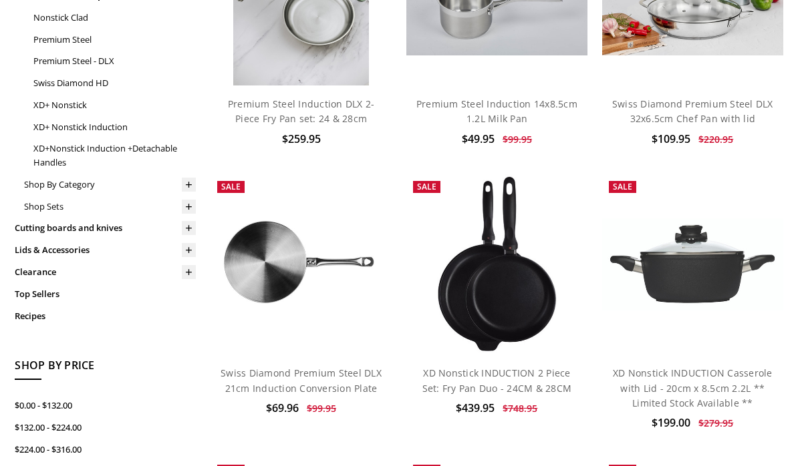 The height and width of the screenshot is (466, 798). Describe the element at coordinates (282, 408) in the screenshot. I see `span: $69.96` at that location.